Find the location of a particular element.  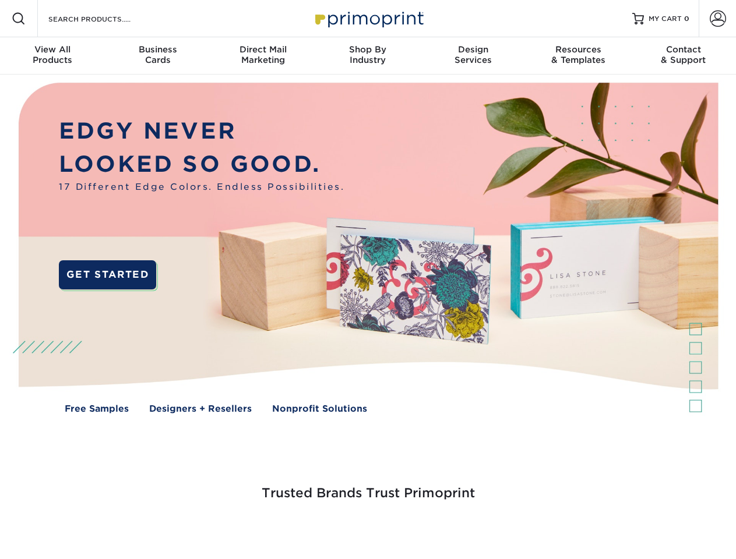

img: Mini is located at coordinates (408, 531).